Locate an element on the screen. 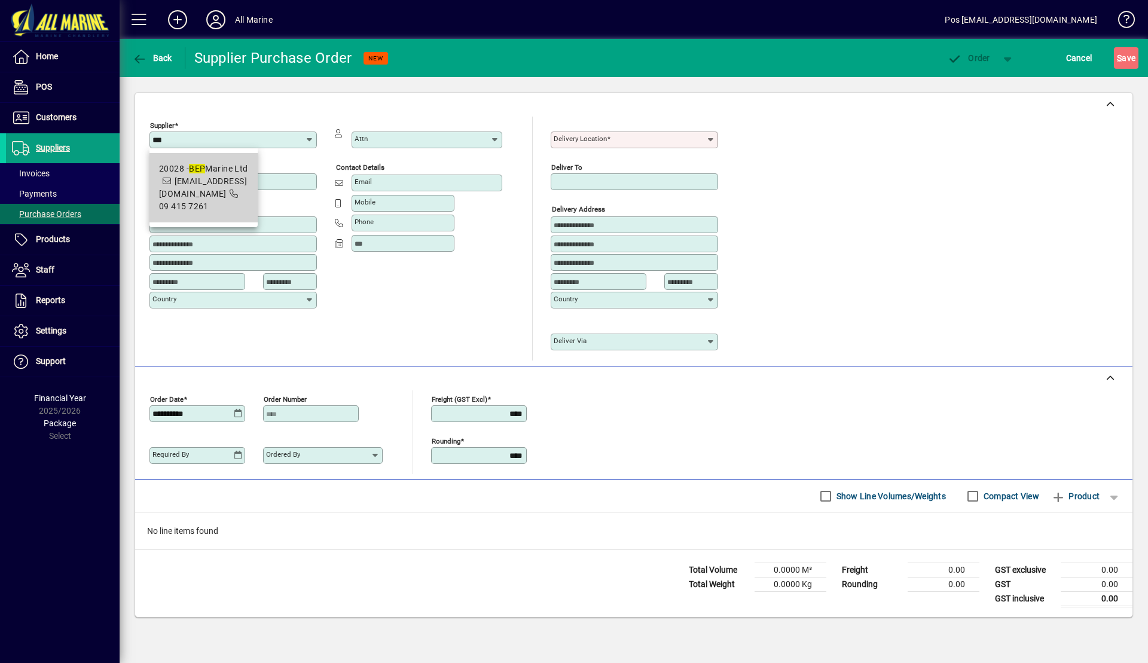 Image resolution: width=1148 pixels, height=663 pixels. span: Suppliers is located at coordinates (53, 148).